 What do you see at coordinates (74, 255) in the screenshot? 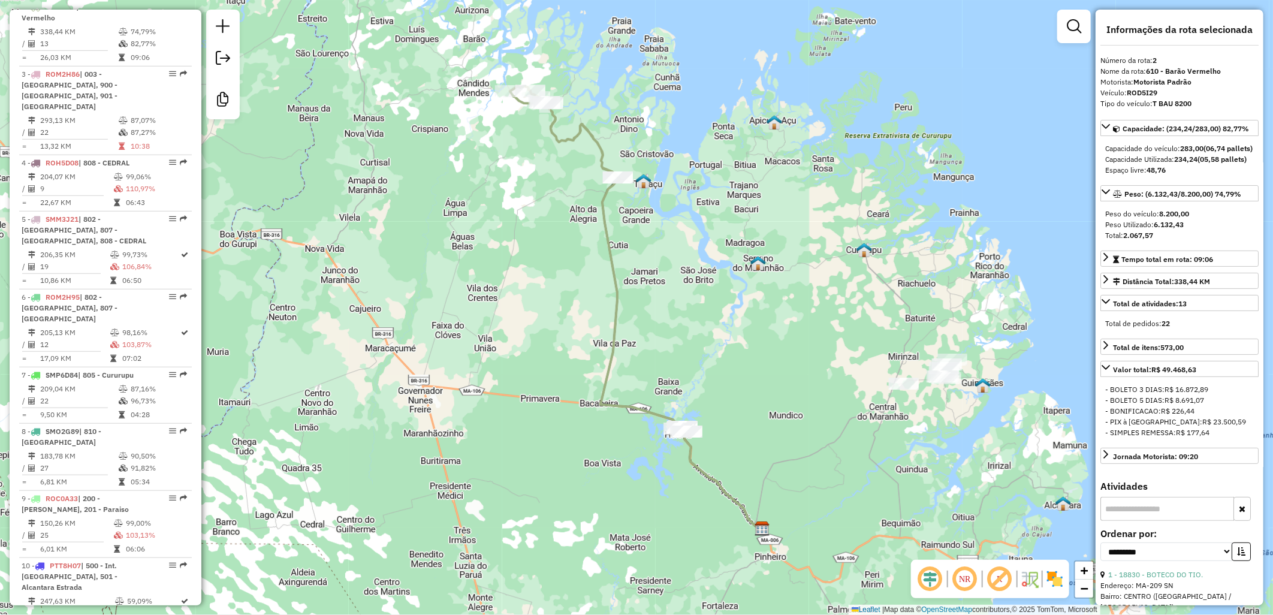
I see `td: 206,35 KM` at bounding box center [74, 255].